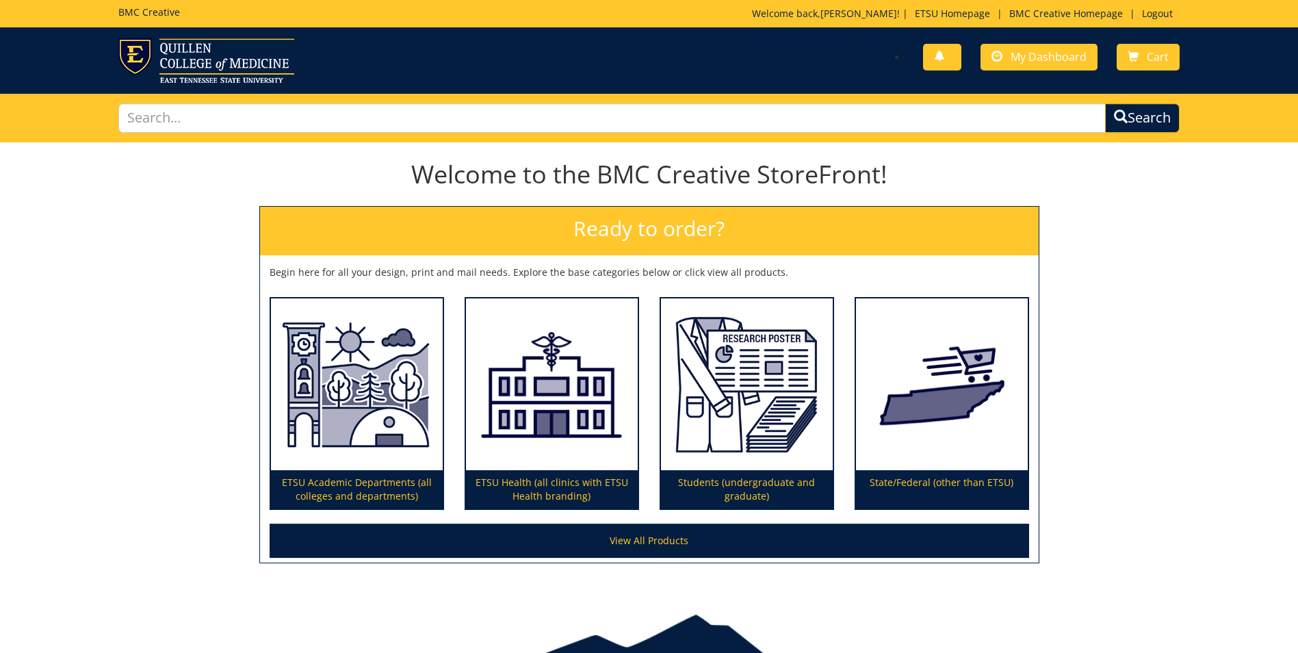 The height and width of the screenshot is (653, 1298). Describe the element at coordinates (746, 404) in the screenshot. I see `a: Students (undergraduate and graduate)` at that location.